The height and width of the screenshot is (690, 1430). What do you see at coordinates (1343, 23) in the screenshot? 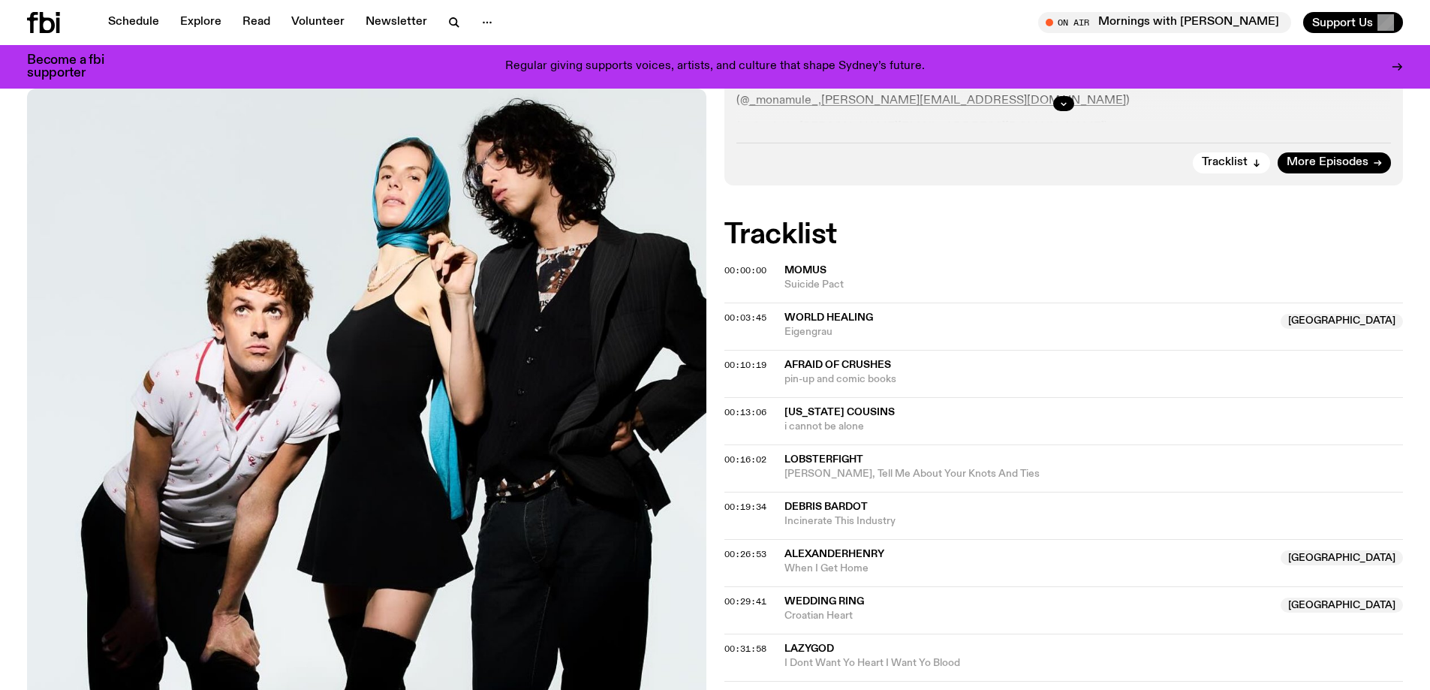
I see `span: Support Us` at bounding box center [1343, 23].